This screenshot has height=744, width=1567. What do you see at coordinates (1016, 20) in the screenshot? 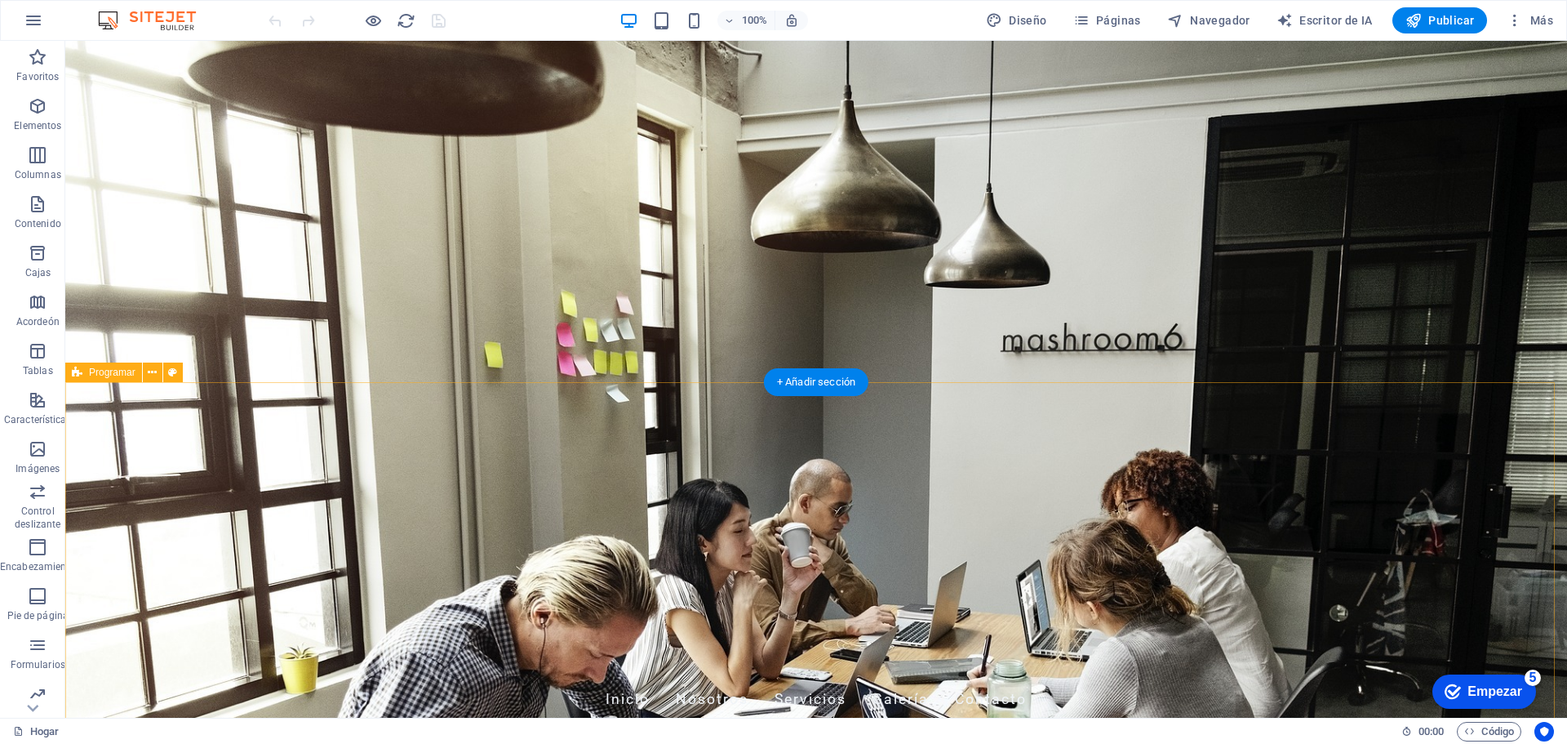
I see `div: Diseño (Ctrl+Alt+Y)` at bounding box center [1016, 20].